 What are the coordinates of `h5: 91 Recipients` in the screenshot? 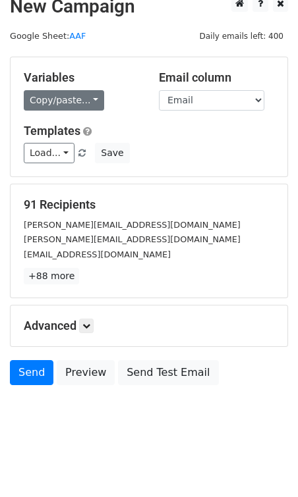 It's located at (149, 205).